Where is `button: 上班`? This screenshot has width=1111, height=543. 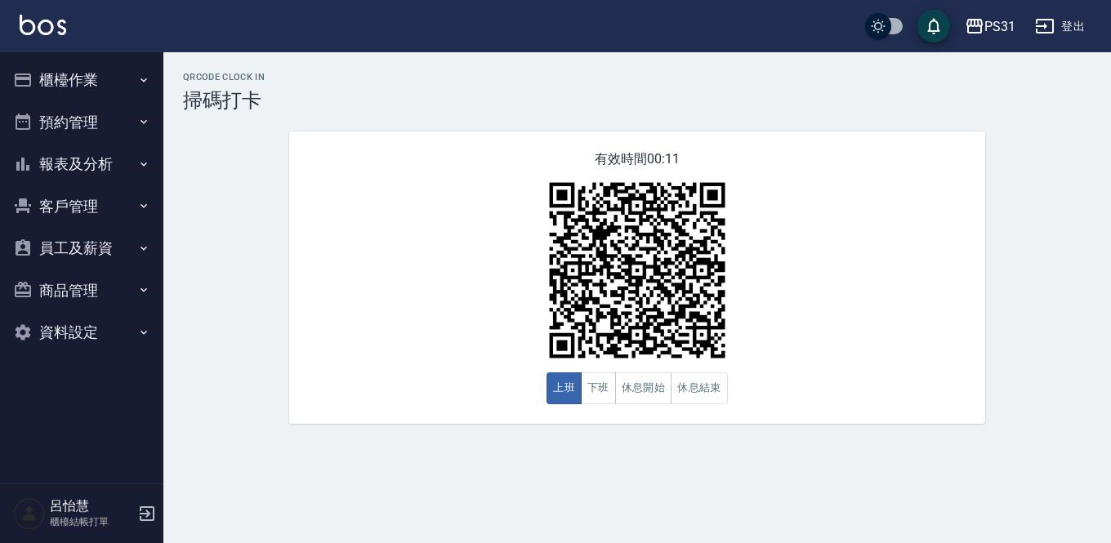
button: 上班 is located at coordinates (564, 388).